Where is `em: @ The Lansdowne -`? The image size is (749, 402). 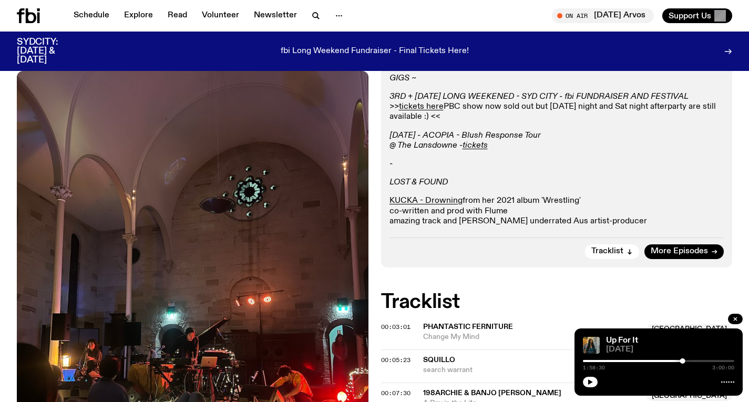 em: @ The Lansdowne - is located at coordinates (426, 146).